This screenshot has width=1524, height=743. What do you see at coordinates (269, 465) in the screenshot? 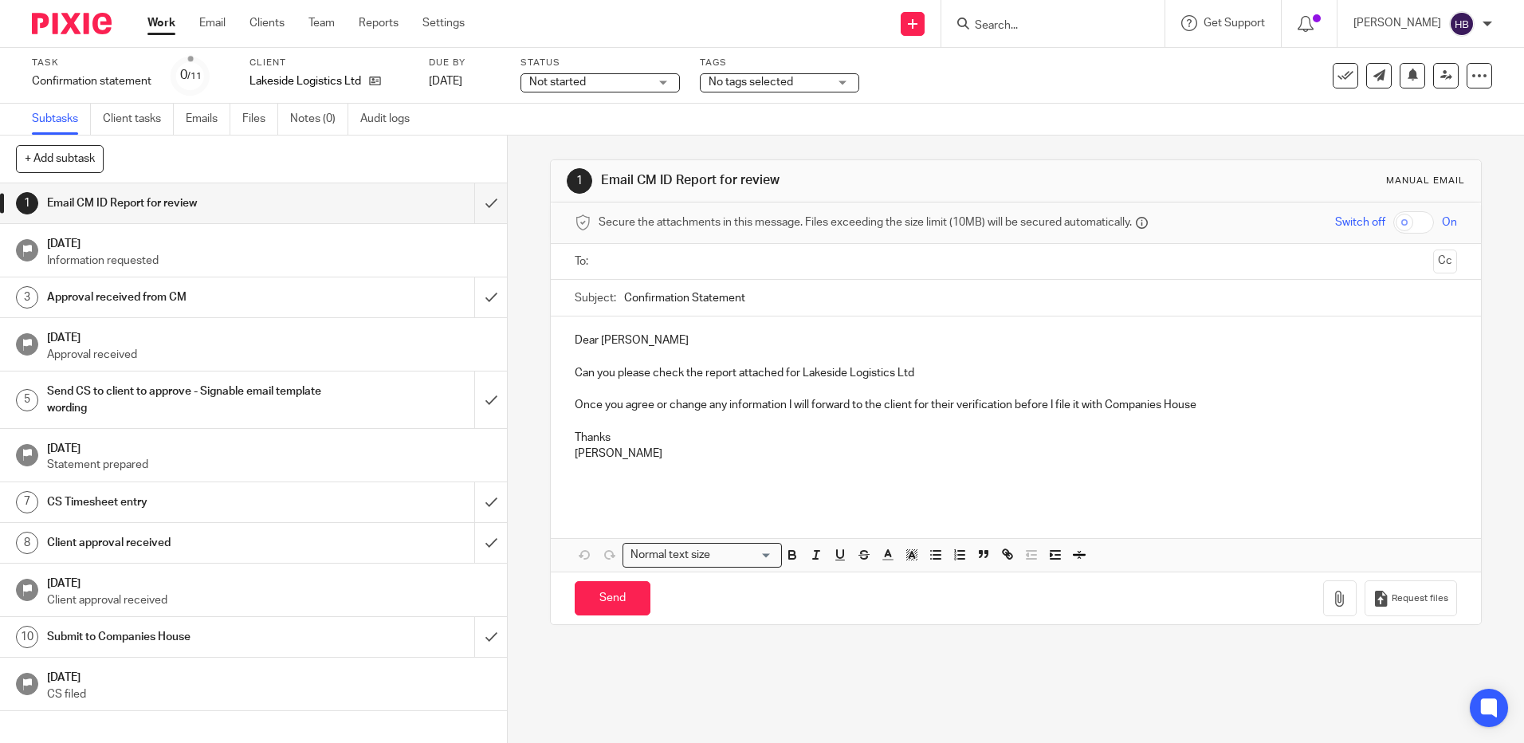
I see `p: Statement prepared` at bounding box center [269, 465].